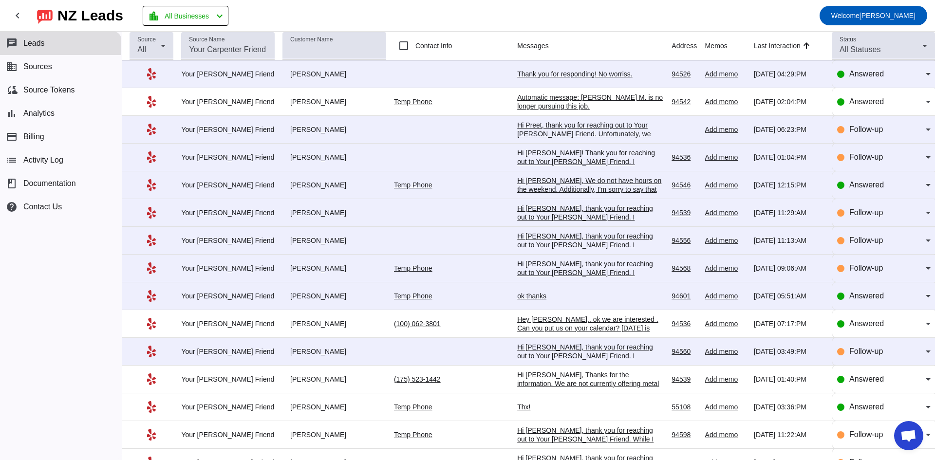  Describe the element at coordinates (590, 296) in the screenshot. I see `div: ok thanks` at that location.